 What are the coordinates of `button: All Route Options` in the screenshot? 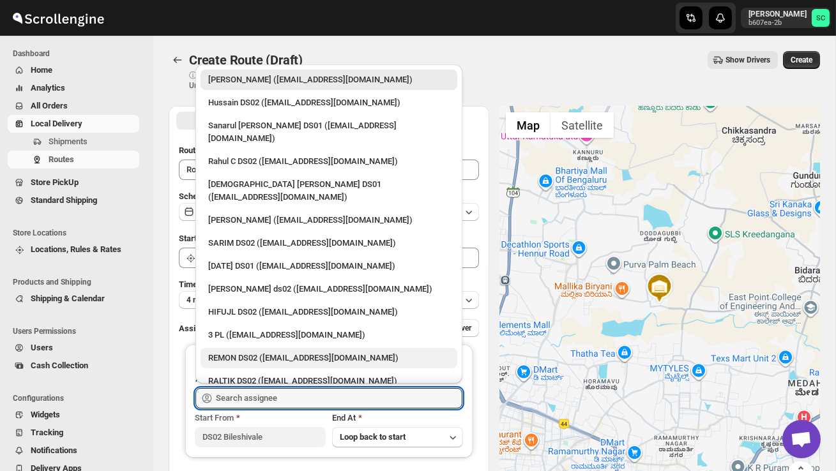 It's located at (252, 121).